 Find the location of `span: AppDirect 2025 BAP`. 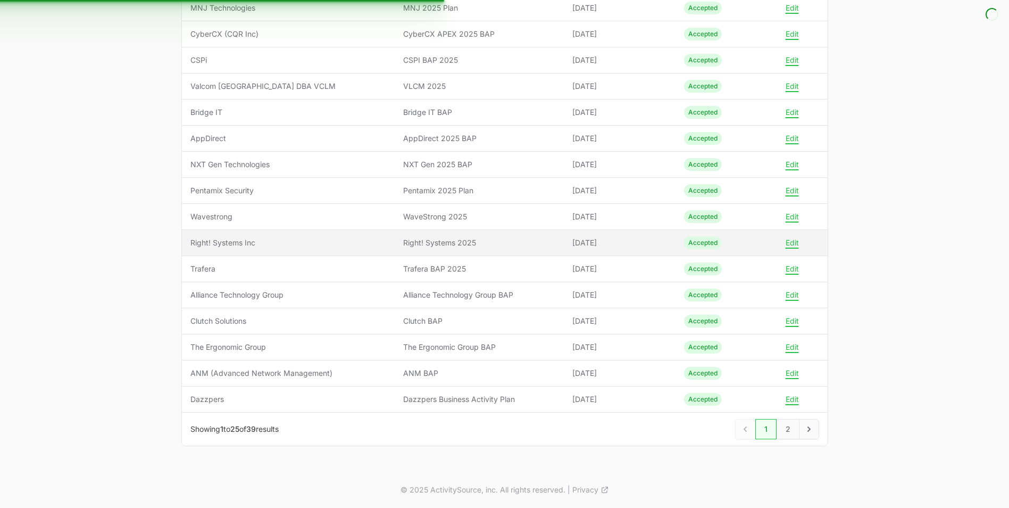

span: AppDirect 2025 BAP is located at coordinates (479, 138).